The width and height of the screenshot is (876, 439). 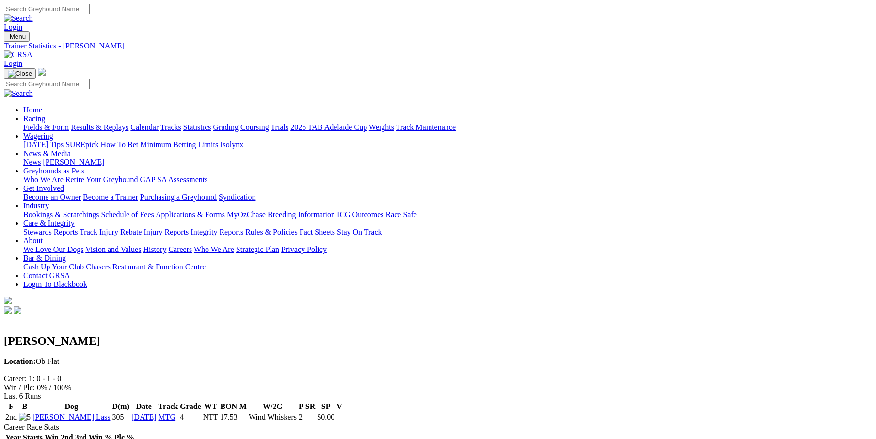 I want to click on div: Racing, so click(x=448, y=128).